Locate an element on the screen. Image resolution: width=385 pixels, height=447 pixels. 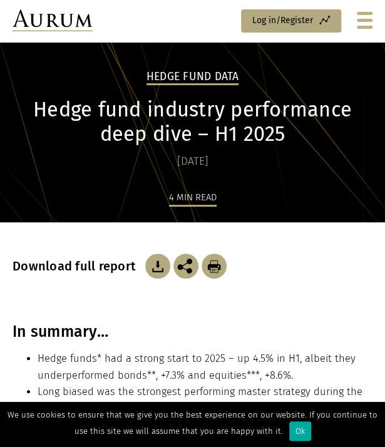
a: Log in/Register is located at coordinates (291, 21).